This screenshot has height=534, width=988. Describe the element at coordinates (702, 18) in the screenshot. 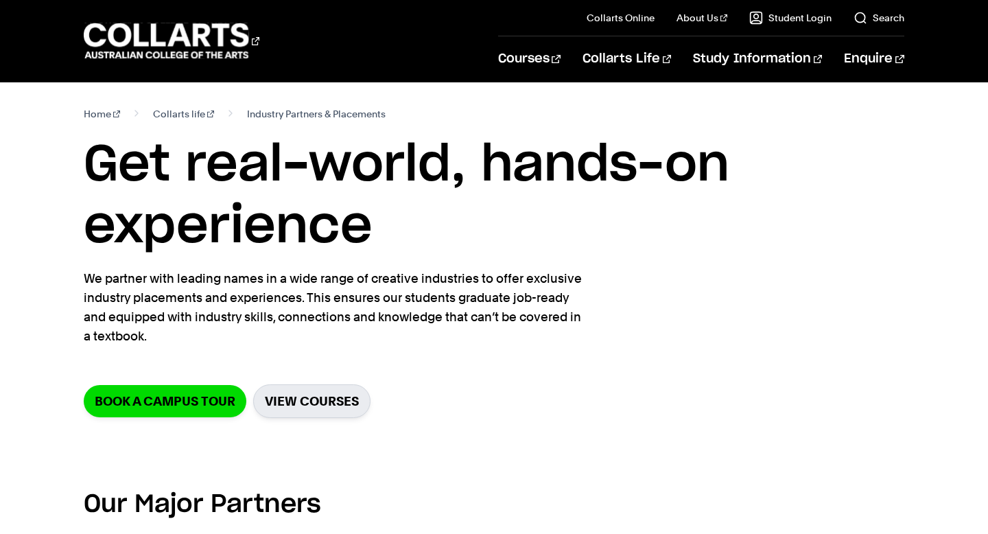

I see `a: About Us` at that location.